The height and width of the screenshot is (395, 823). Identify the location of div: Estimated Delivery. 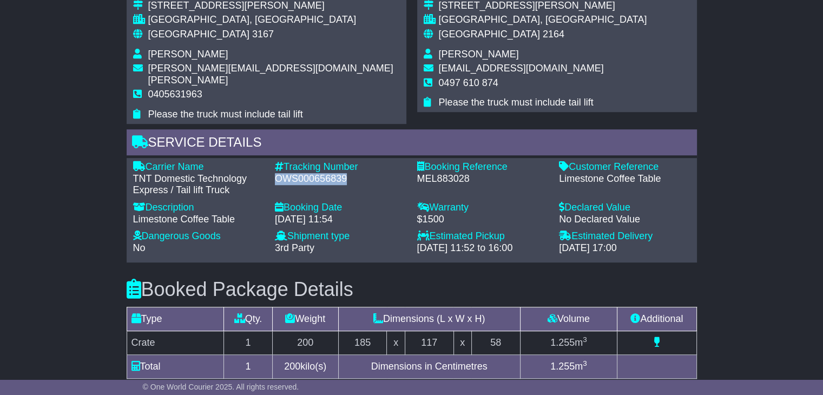
(624, 236).